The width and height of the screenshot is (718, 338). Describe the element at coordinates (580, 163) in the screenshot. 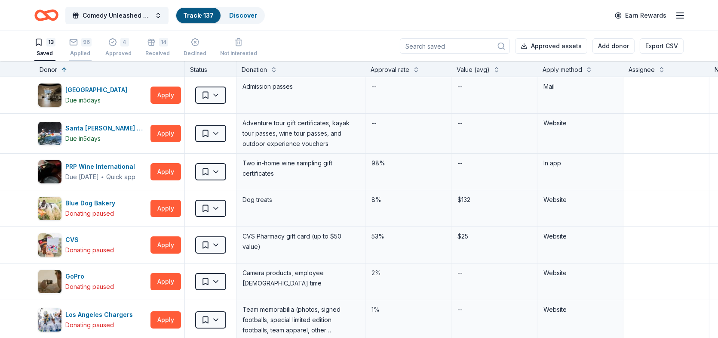

I see `div: In app` at that location.